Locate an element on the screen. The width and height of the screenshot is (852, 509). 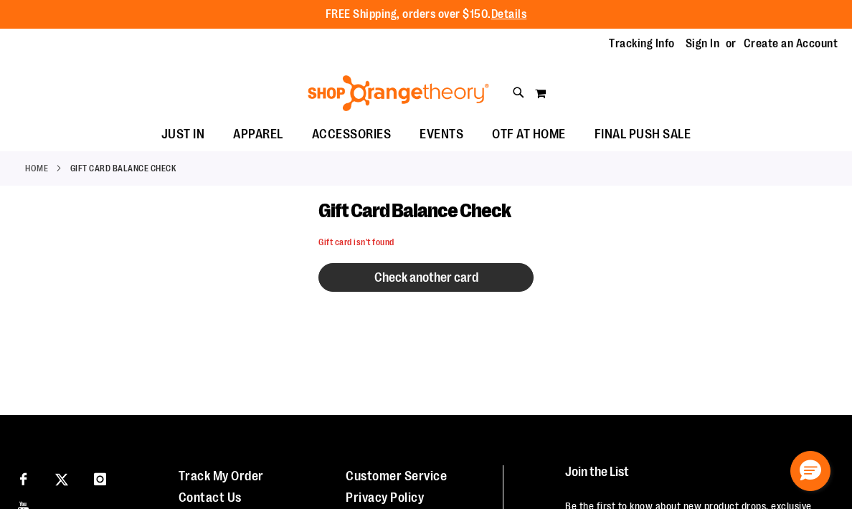
a: Details is located at coordinates (509, 14).